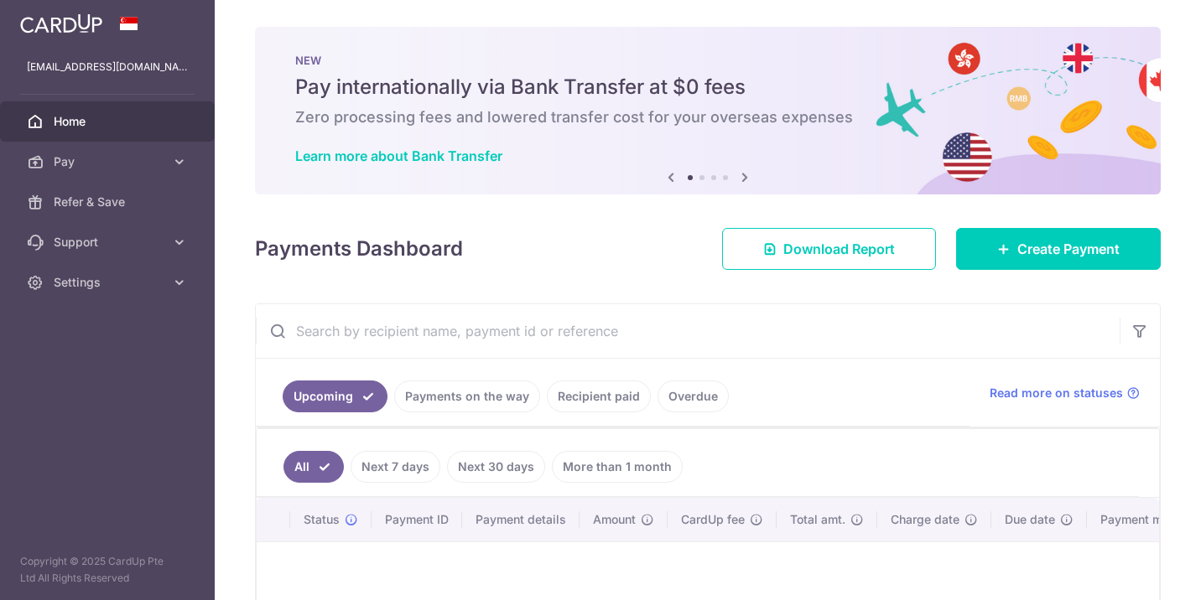  I want to click on span: Refer & Save, so click(109, 202).